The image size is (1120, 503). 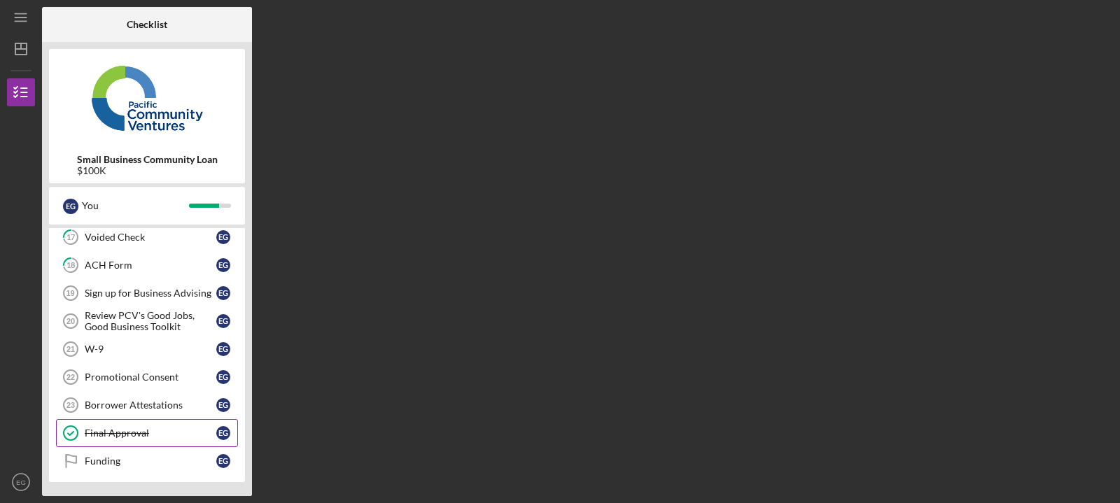 What do you see at coordinates (150, 405) in the screenshot?
I see `div: Borrower Attestations` at bounding box center [150, 405].